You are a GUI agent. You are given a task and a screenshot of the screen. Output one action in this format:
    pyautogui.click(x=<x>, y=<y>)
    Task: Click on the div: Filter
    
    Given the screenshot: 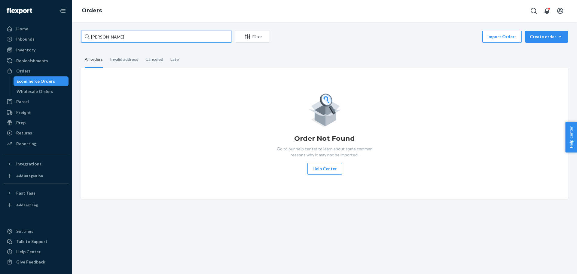 What is the action you would take?
    pyautogui.click(x=253, y=37)
    